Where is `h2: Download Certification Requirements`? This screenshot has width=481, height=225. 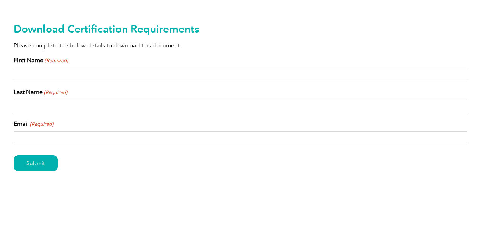 h2: Download Certification Requirements is located at coordinates (240, 29).